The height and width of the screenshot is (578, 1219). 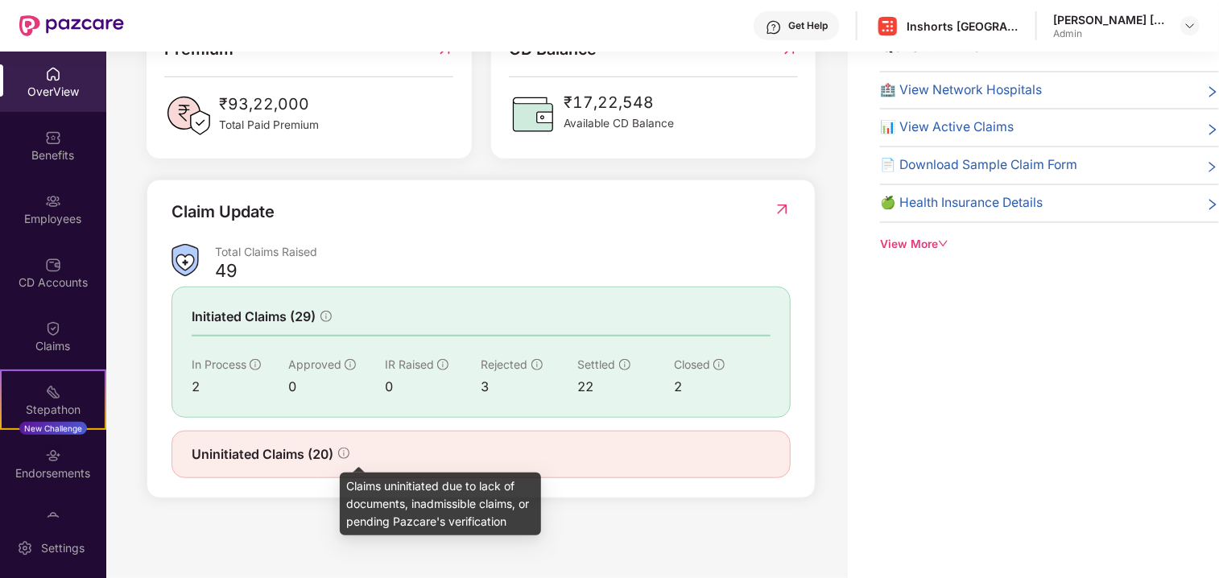 I want to click on span: Settled, so click(x=597, y=364).